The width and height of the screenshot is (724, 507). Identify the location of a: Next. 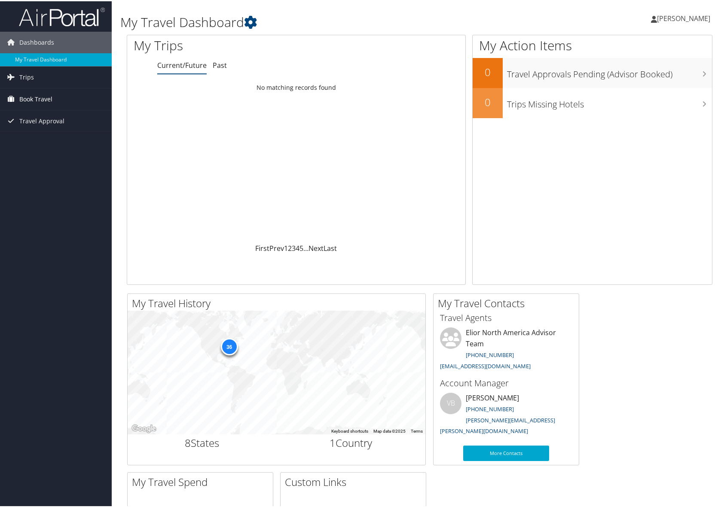
(316, 247).